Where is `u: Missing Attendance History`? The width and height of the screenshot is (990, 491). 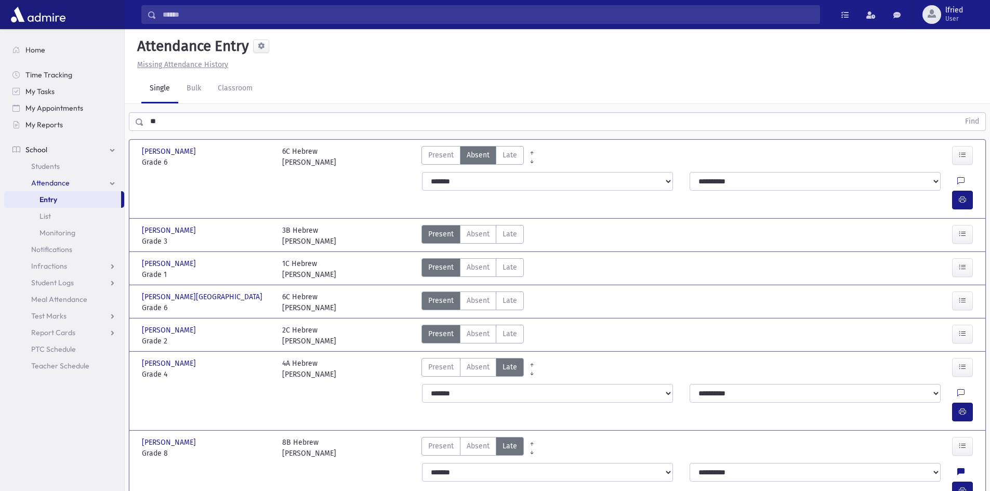 u: Missing Attendance History is located at coordinates (182, 64).